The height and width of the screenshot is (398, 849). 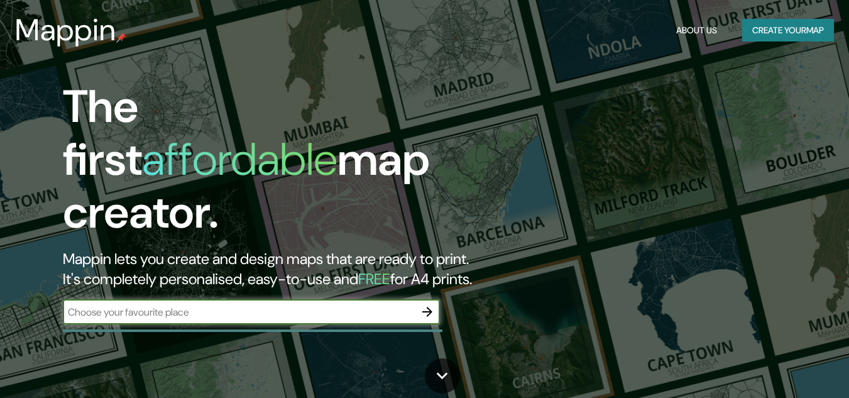 I want to click on img: mappin-pin, so click(x=121, y=38).